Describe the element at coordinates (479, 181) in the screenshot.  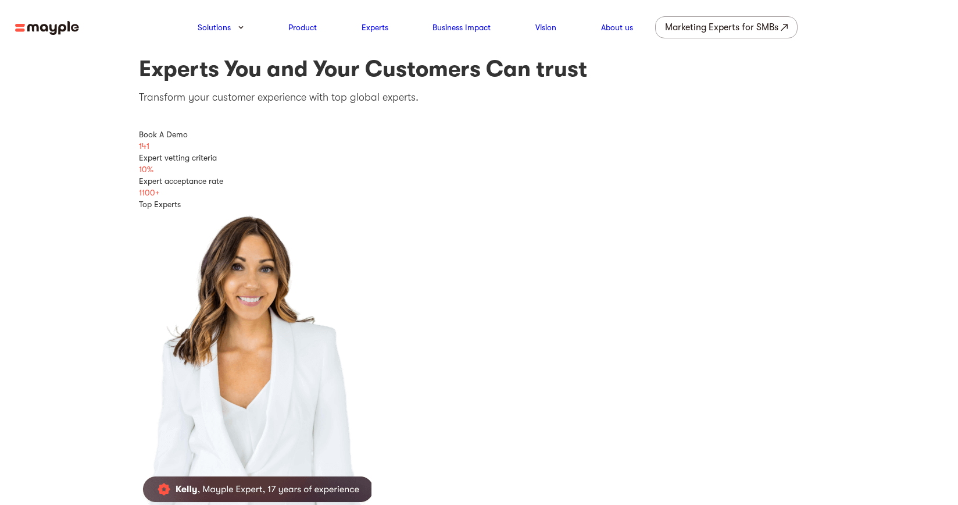
I see `div: Expert acceptance rate` at that location.